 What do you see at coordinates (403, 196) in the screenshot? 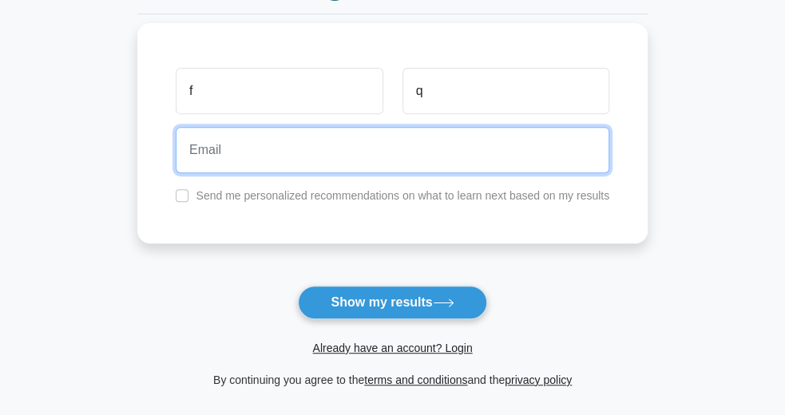
I see `label: Send me personalized recommendations on what to learn next based on my results` at bounding box center [403, 196].